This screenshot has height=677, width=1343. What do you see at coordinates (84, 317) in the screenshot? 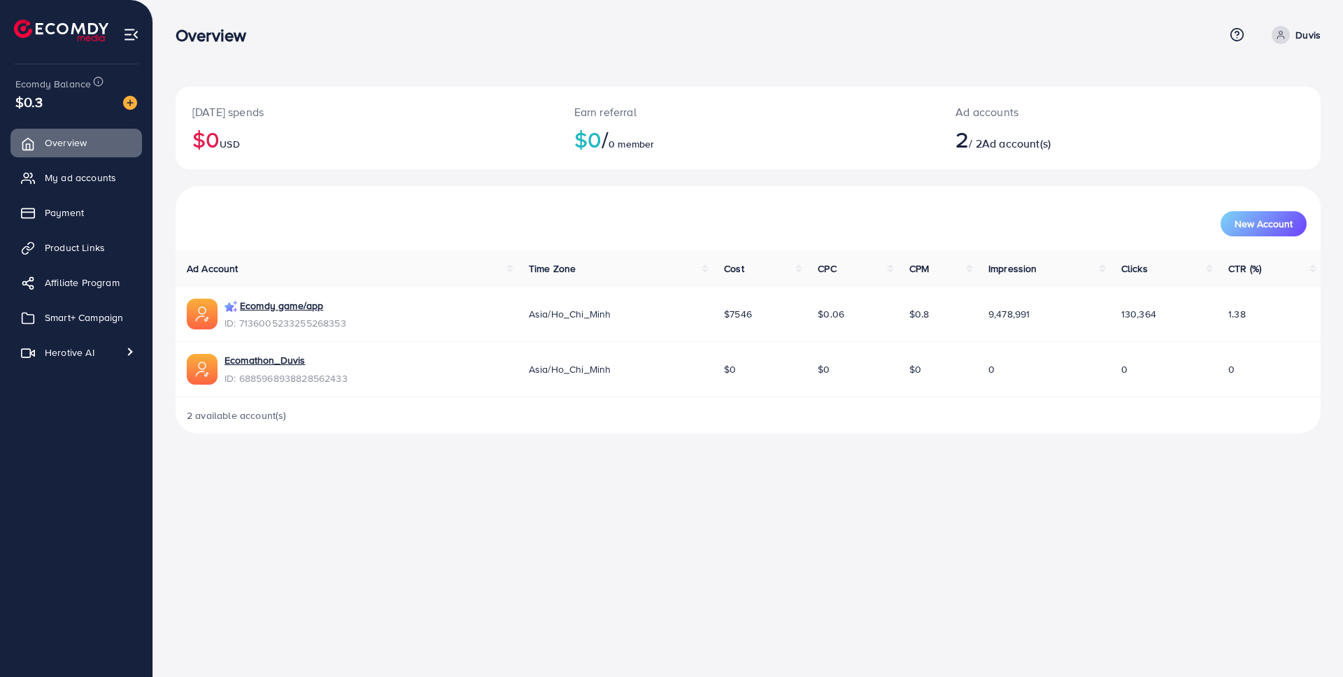
I see `span: Smart+ Campaign` at bounding box center [84, 317].